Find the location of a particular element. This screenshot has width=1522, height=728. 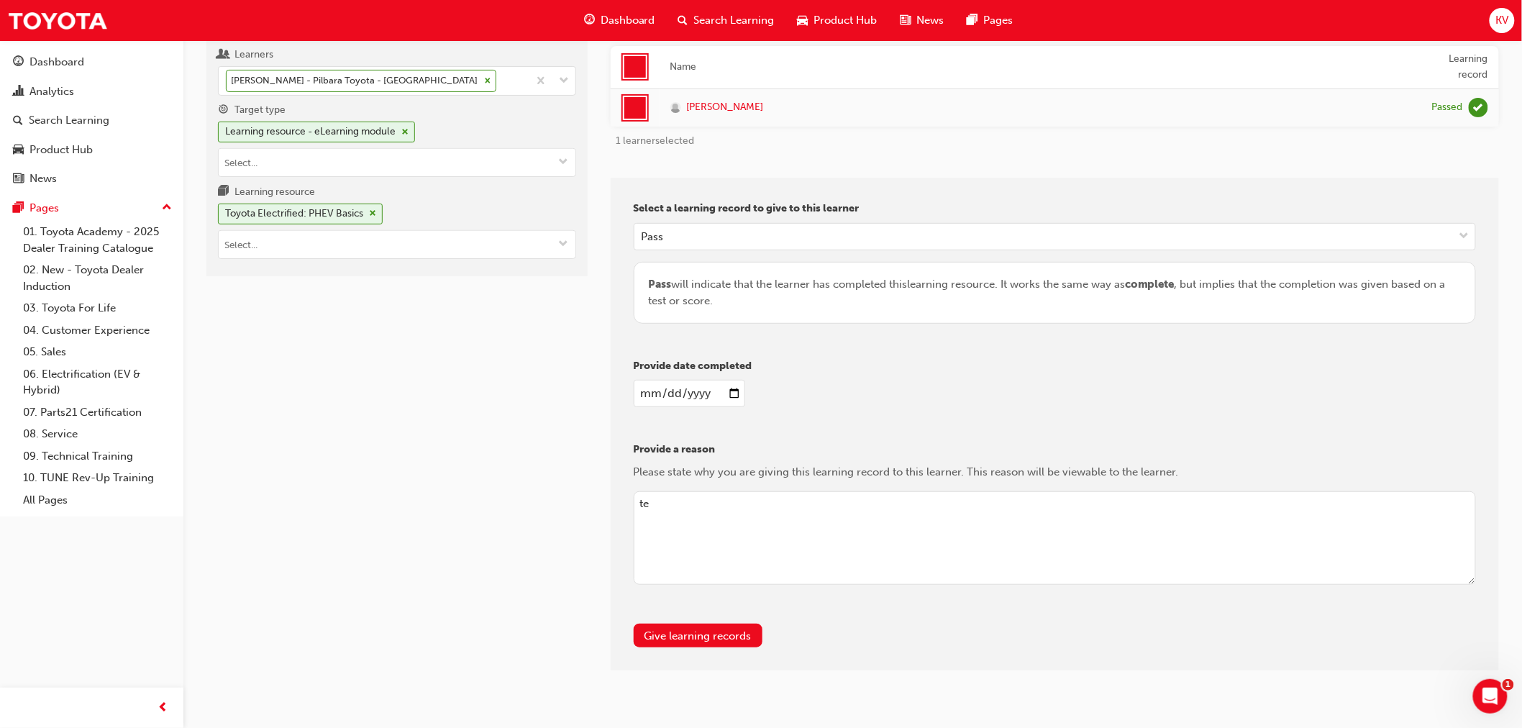

input: Learning resourceToyota Electrified: PHEV Basicscross-icontoggle menu is located at coordinates (397, 245).